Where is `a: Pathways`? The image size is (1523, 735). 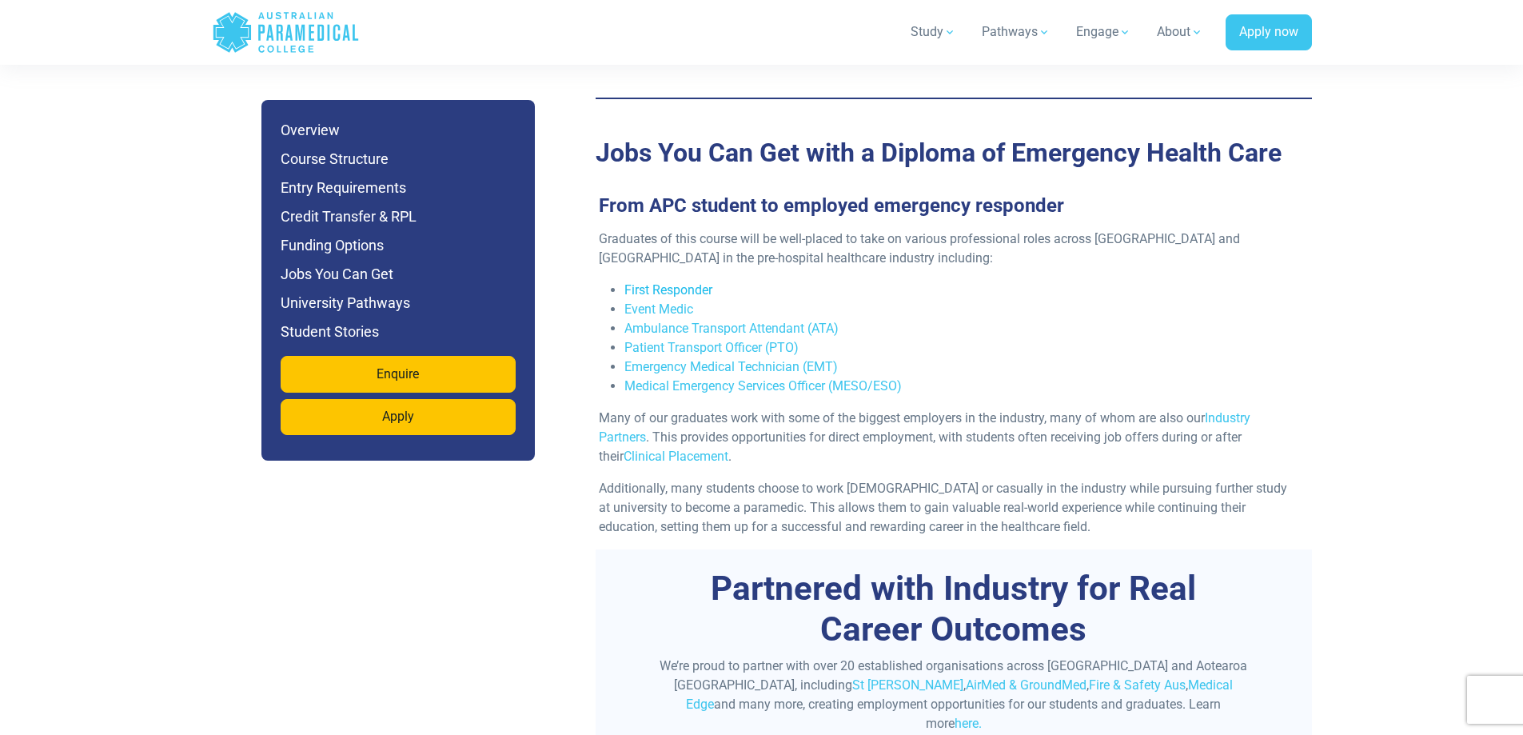
a: Pathways is located at coordinates (1016, 32).